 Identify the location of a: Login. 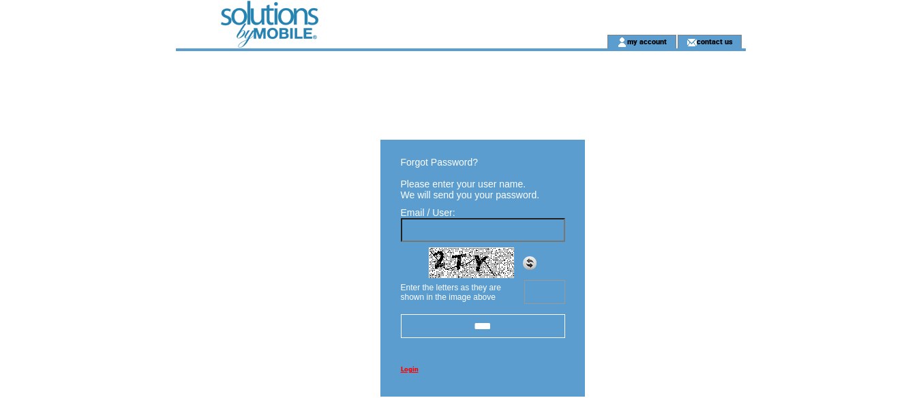
(410, 369).